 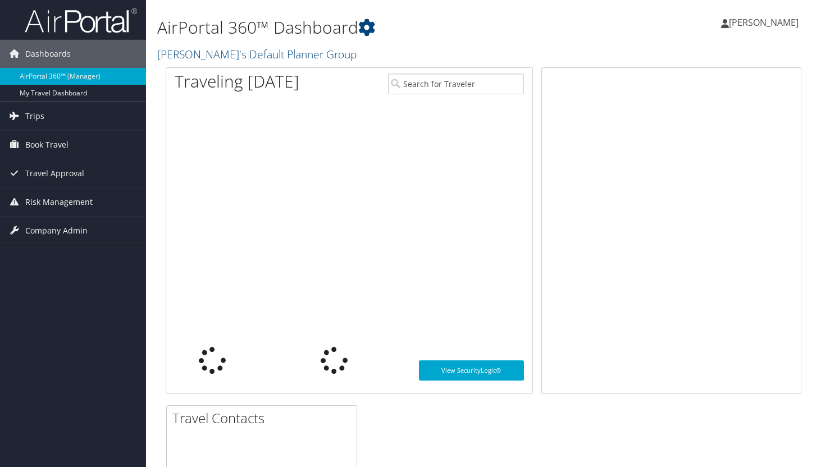 I want to click on span: Travel Approval, so click(x=54, y=174).